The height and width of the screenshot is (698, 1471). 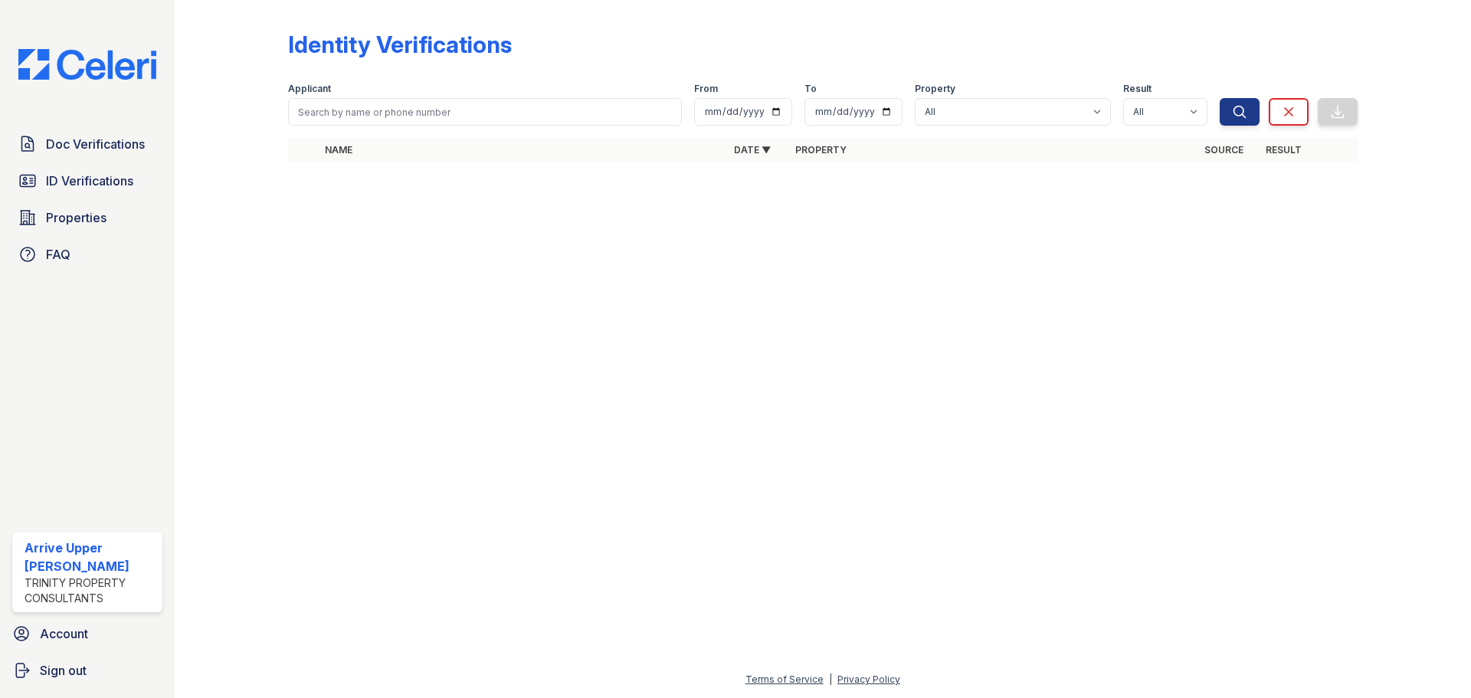 I want to click on a: Account, so click(x=87, y=634).